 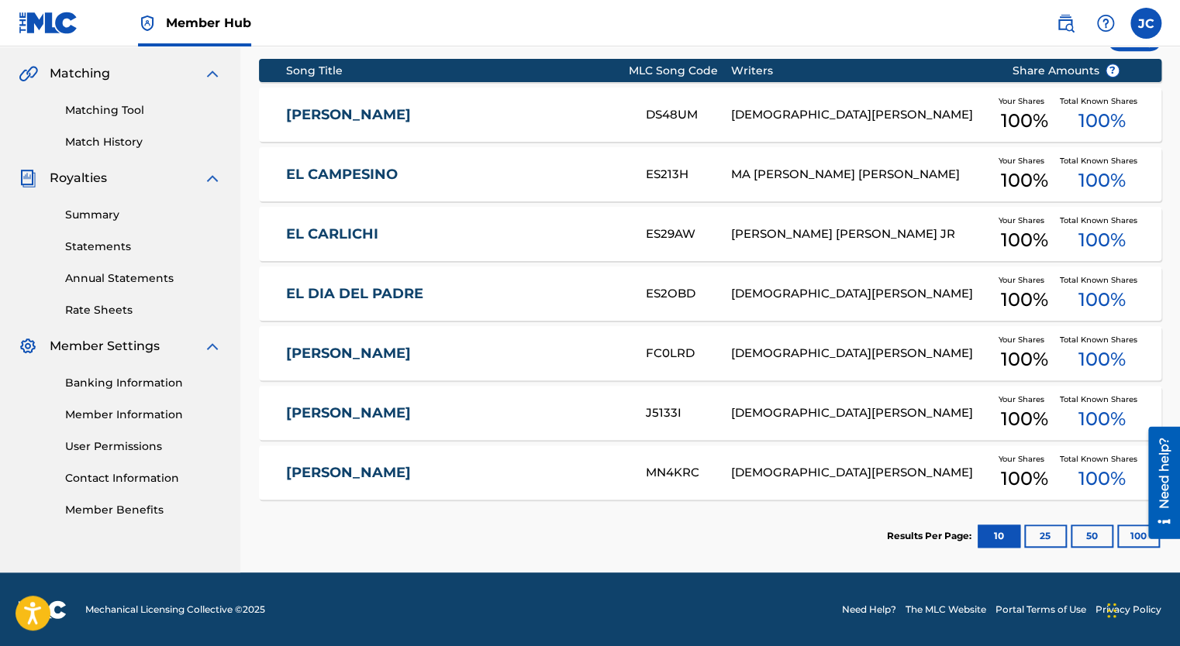 What do you see at coordinates (147, 23) in the screenshot?
I see `img: Top Rightsholder` at bounding box center [147, 23].